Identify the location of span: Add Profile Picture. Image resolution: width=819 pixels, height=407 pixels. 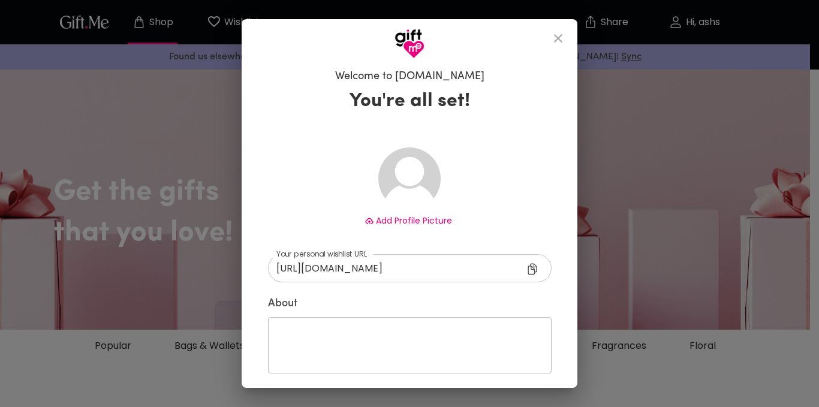
(414, 221).